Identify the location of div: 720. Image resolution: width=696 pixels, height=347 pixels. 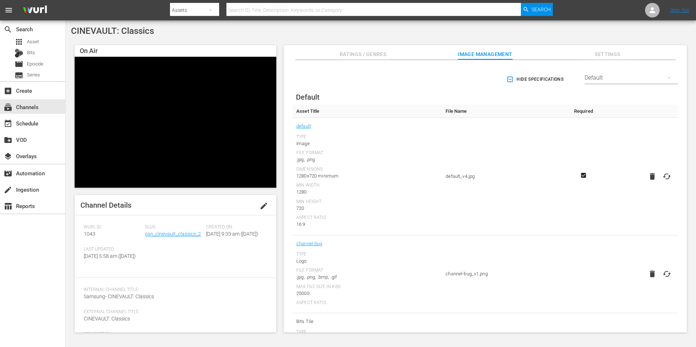
(367, 209).